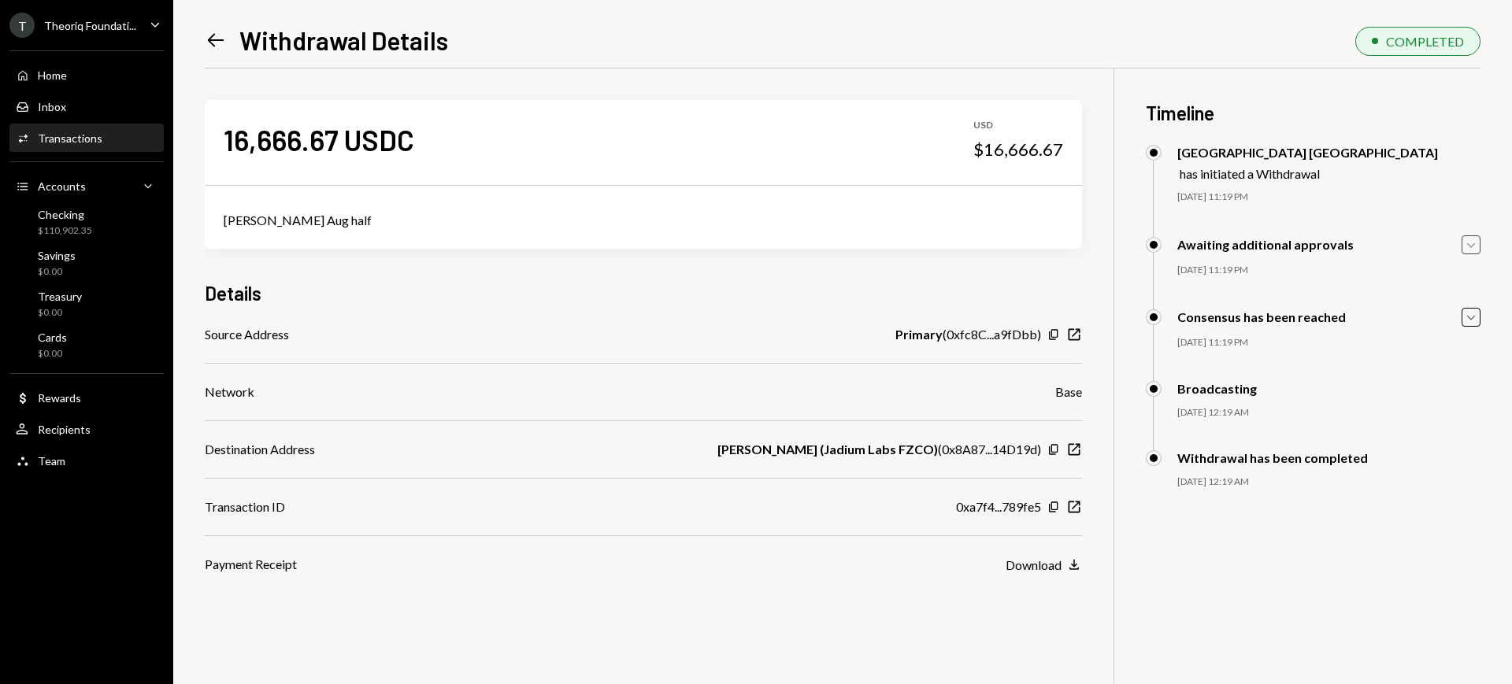  Describe the element at coordinates (22, 25) in the screenshot. I see `div: T` at that location.